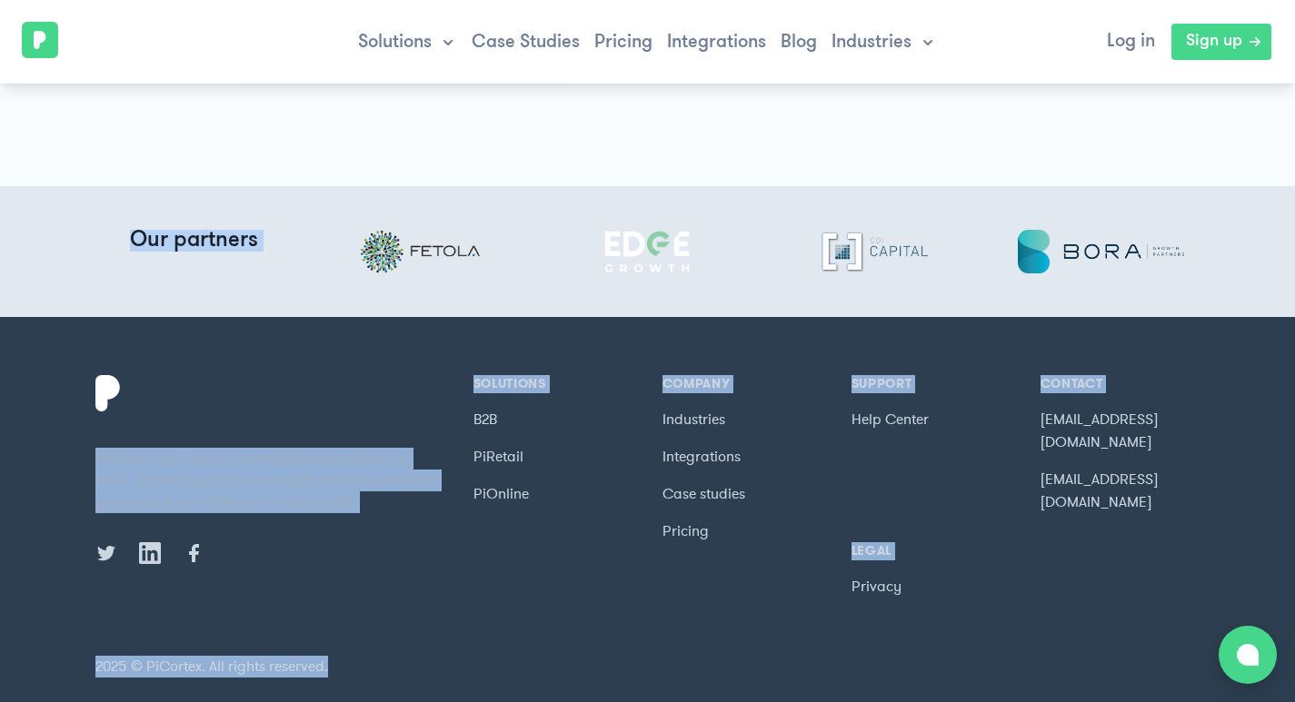  What do you see at coordinates (394, 43) in the screenshot?
I see `span: Solutions` at bounding box center [394, 43].